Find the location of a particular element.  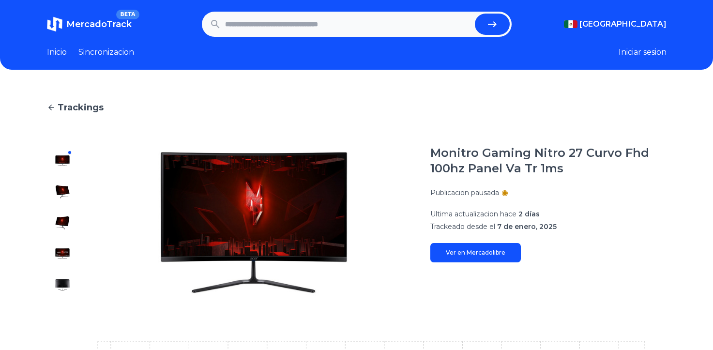

img: MercadoTrack is located at coordinates (55, 24).